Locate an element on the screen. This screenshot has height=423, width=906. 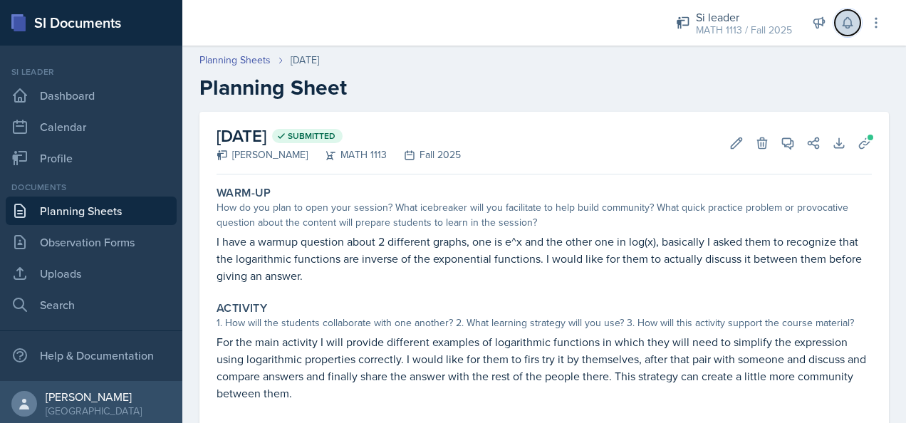
label: Activity is located at coordinates (241, 308).